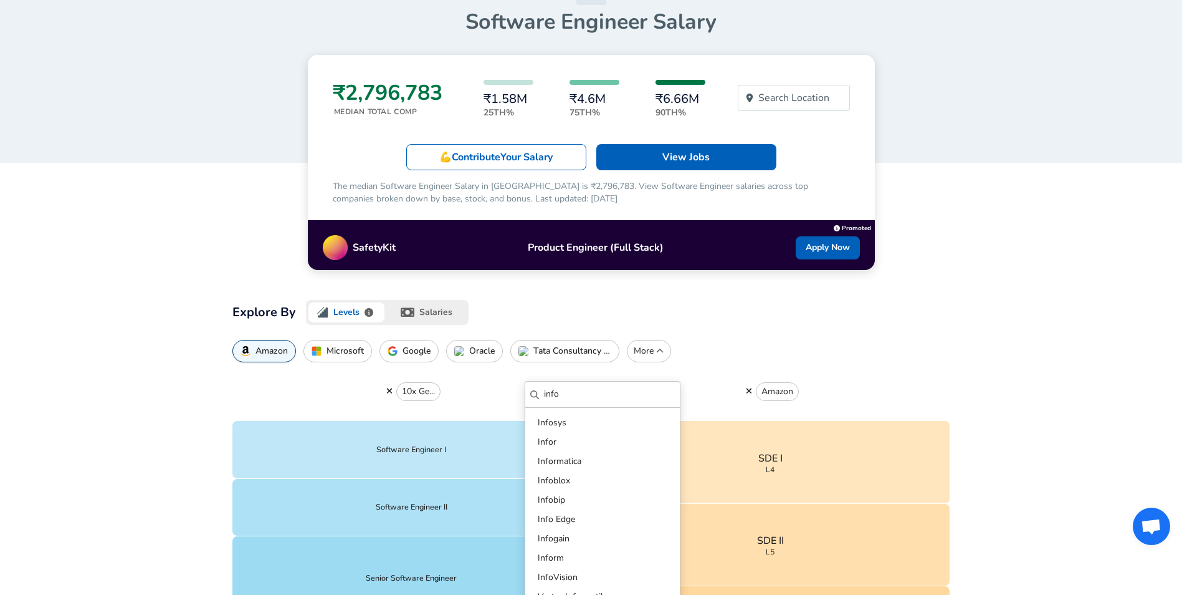 The image size is (1182, 595). Describe the element at coordinates (770, 552) in the screenshot. I see `span: L5` at that location.